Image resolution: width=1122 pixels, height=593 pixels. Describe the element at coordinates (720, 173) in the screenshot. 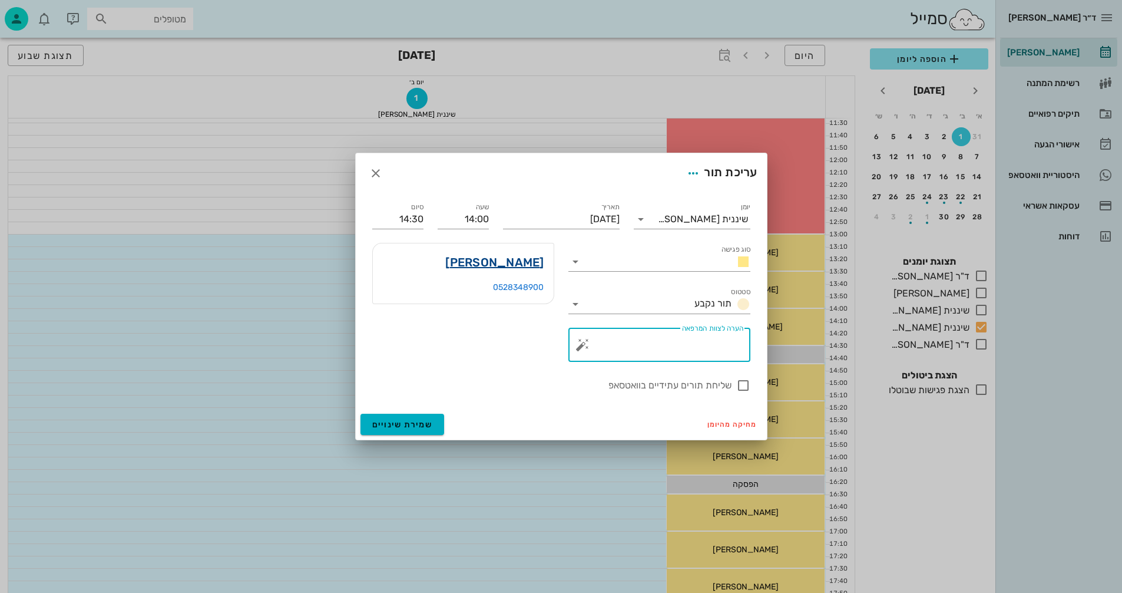

I see `div: עריכת תור` at that location.